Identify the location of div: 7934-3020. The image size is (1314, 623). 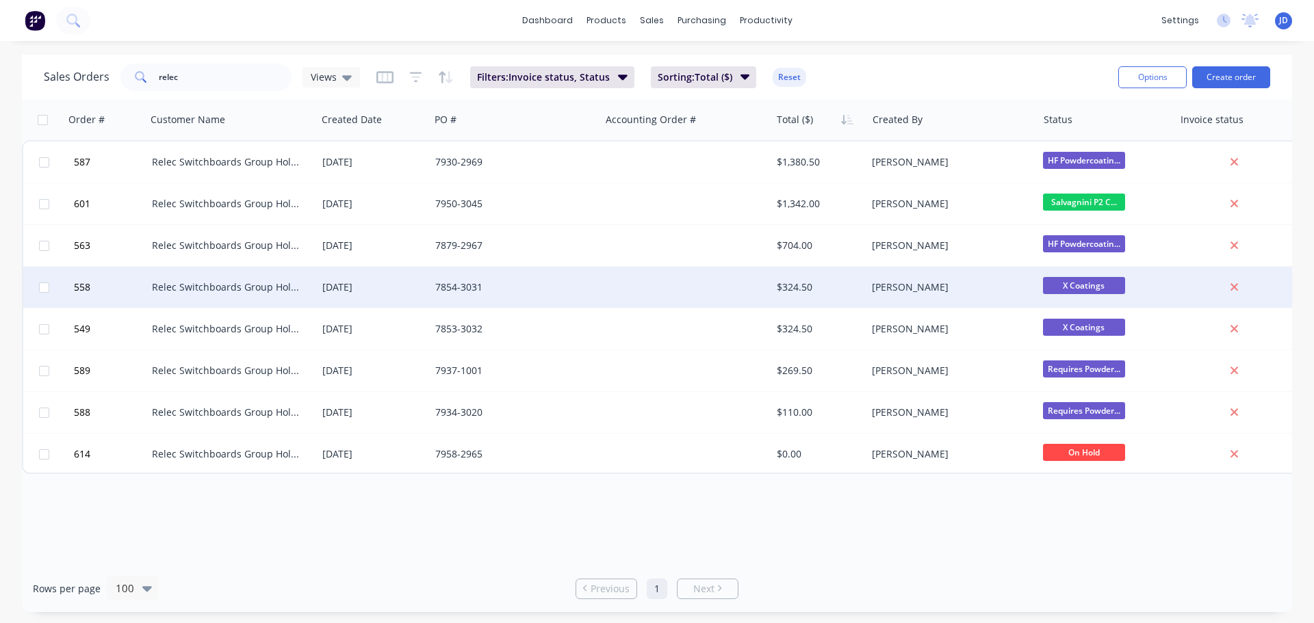
(511, 413).